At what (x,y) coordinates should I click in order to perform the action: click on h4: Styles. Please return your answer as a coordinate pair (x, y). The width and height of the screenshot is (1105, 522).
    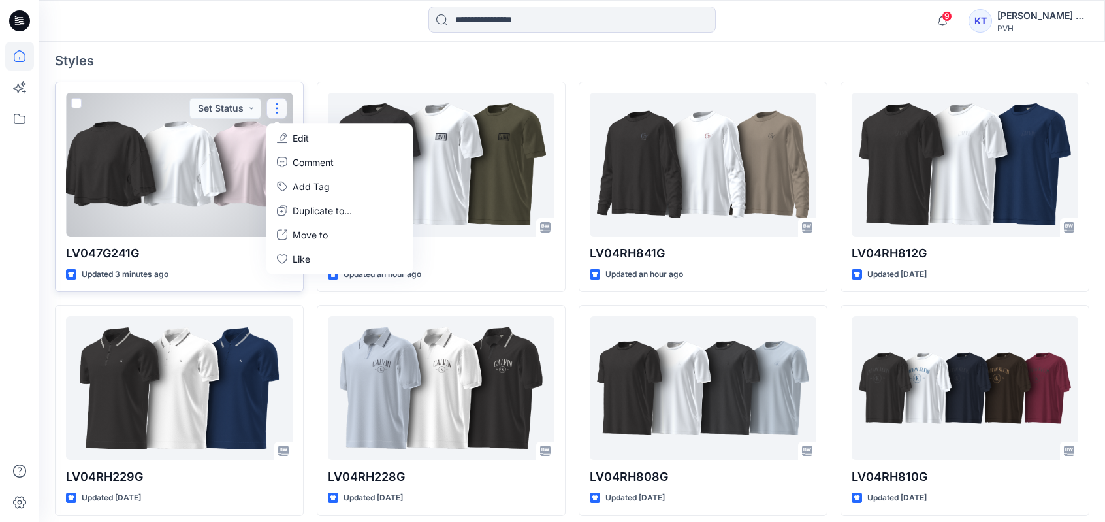
    Looking at the image, I should click on (572, 61).